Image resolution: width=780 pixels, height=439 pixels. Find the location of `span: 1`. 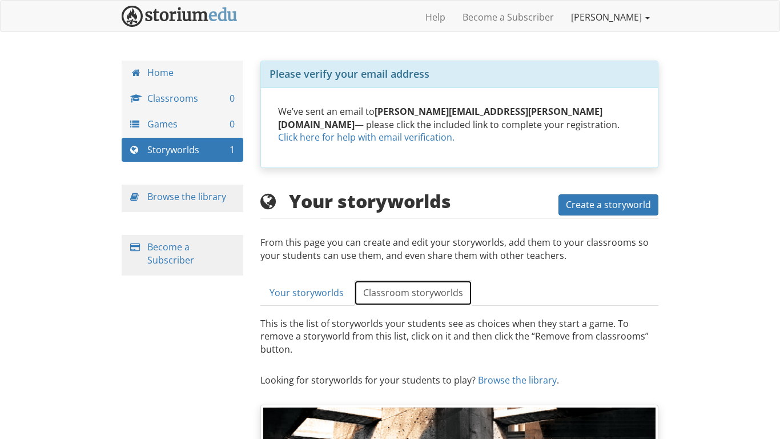

span: 1 is located at coordinates (232, 150).